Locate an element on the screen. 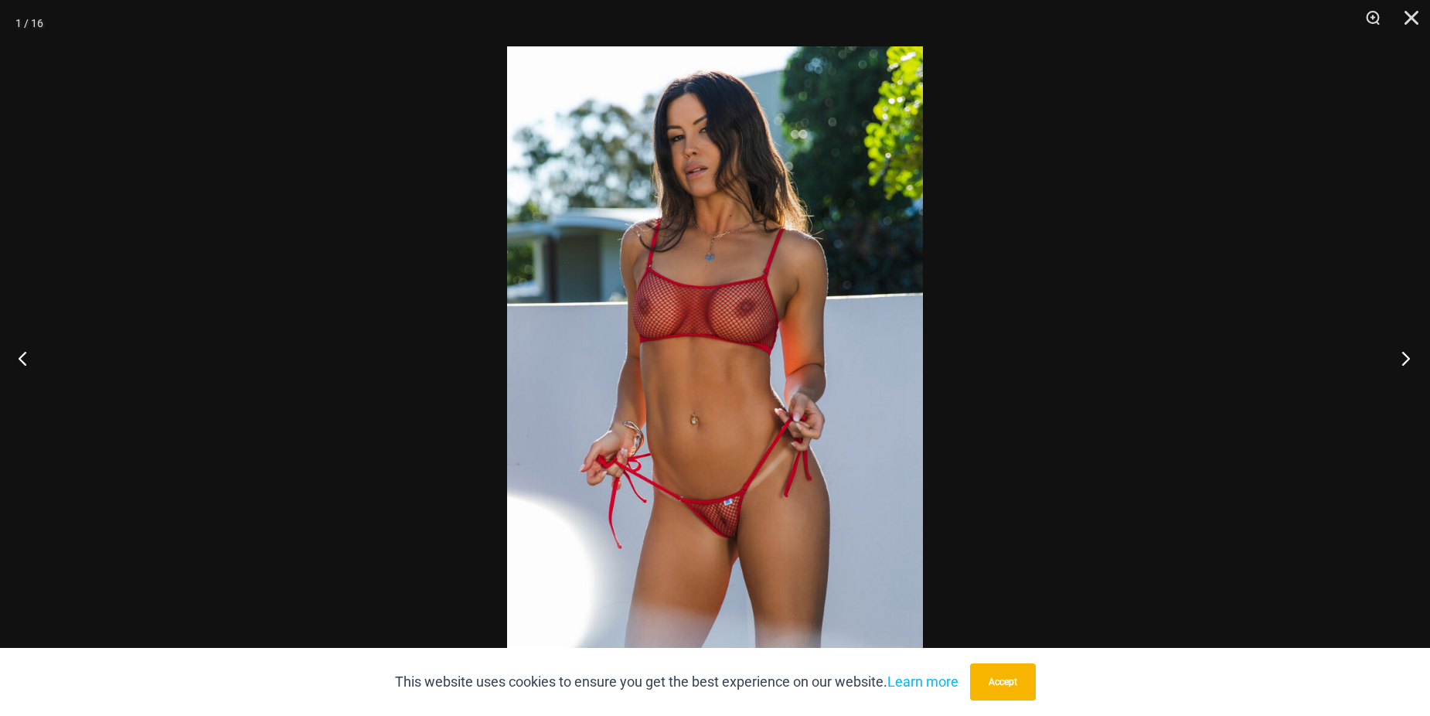  img: Summer Storm Red 332 Crop Top 449 Thong 02 is located at coordinates (715, 358).